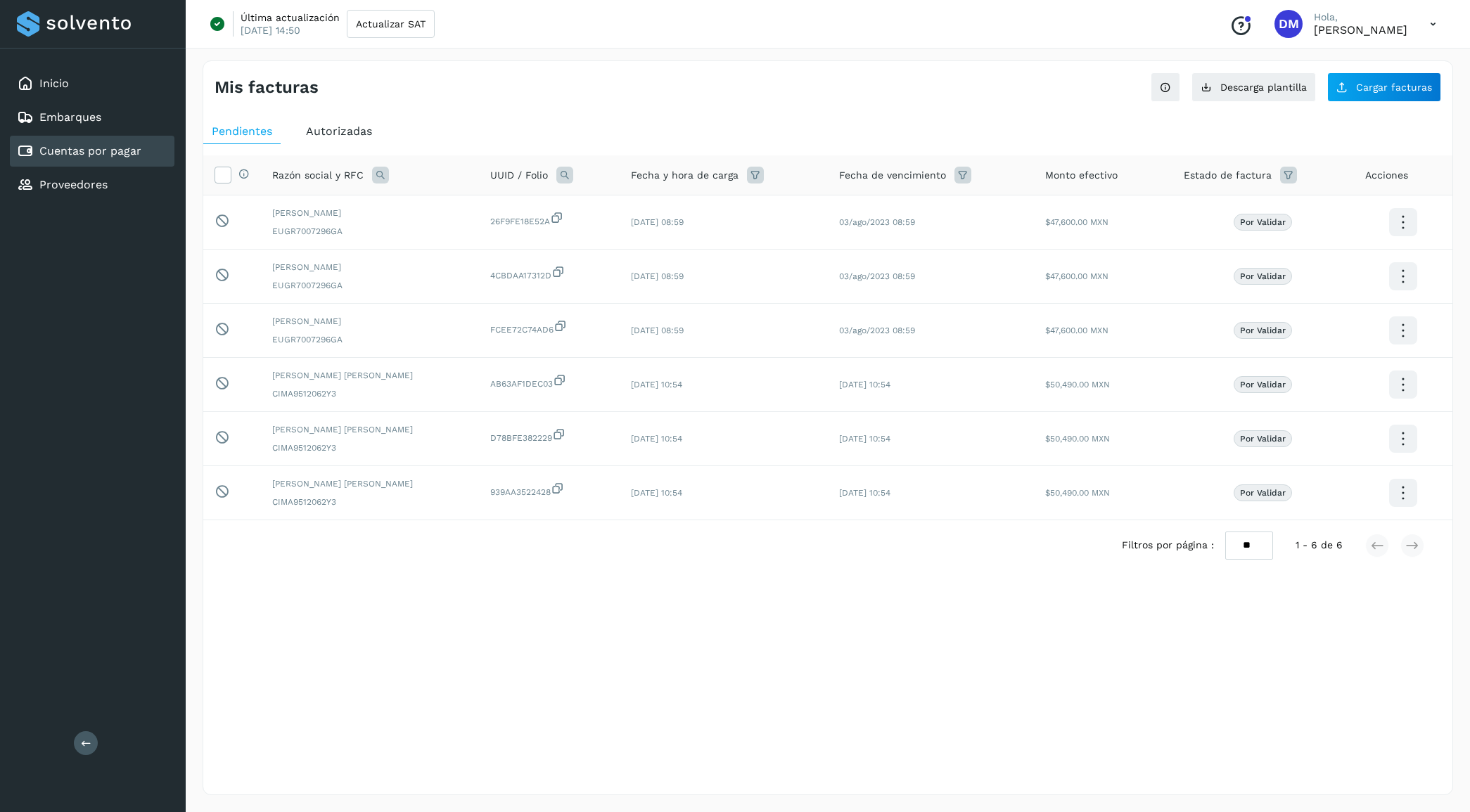  I want to click on a: Embarques, so click(70, 116).